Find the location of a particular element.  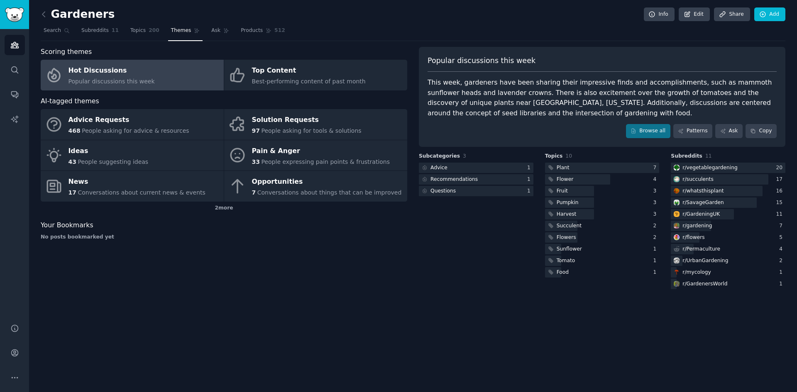

div: Opportunities is located at coordinates (327, 182).